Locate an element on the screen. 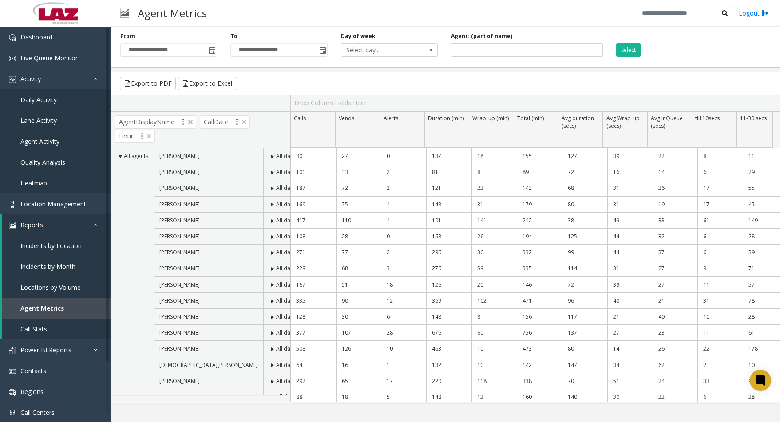  td: 17 is located at coordinates (404, 381).